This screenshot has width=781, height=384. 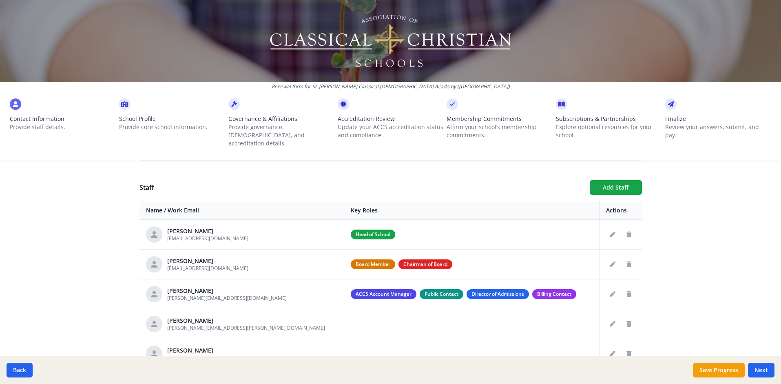 I want to click on span: ACCS Account Manager, so click(x=384, y=294).